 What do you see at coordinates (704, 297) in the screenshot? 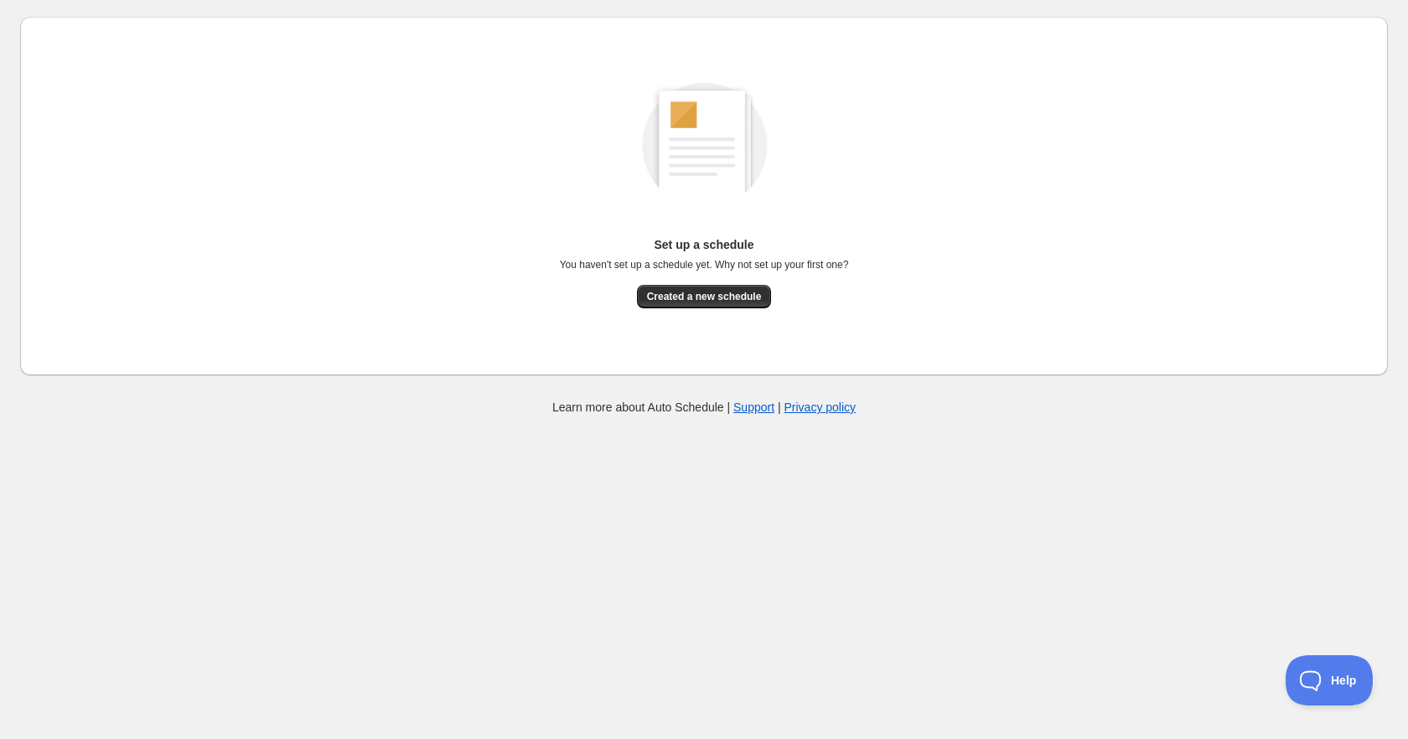
I see `span: Created a new schedule` at bounding box center [704, 297].